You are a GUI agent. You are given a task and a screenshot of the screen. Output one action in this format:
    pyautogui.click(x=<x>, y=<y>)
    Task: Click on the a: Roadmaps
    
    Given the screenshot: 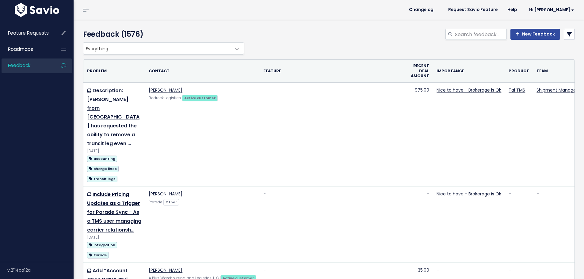 What is the action you would take?
    pyautogui.click(x=26, y=49)
    